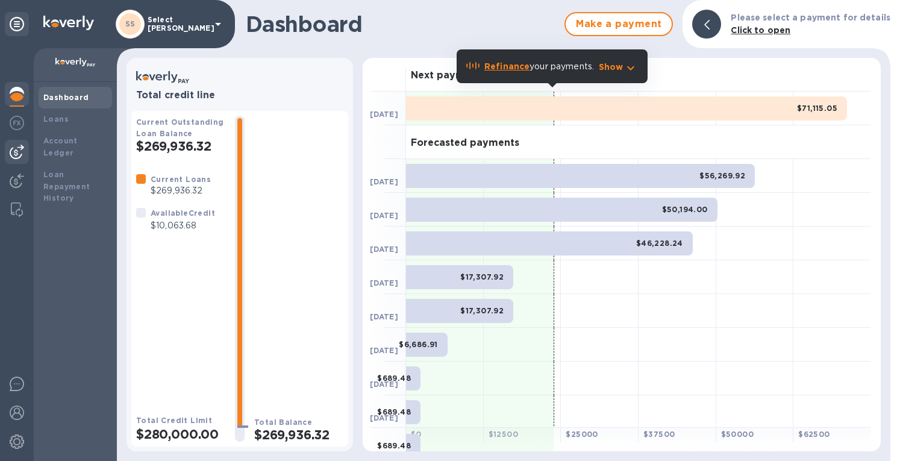 The image size is (900, 461). What do you see at coordinates (181, 190) in the screenshot?
I see `p: $269,936.32` at bounding box center [181, 190].